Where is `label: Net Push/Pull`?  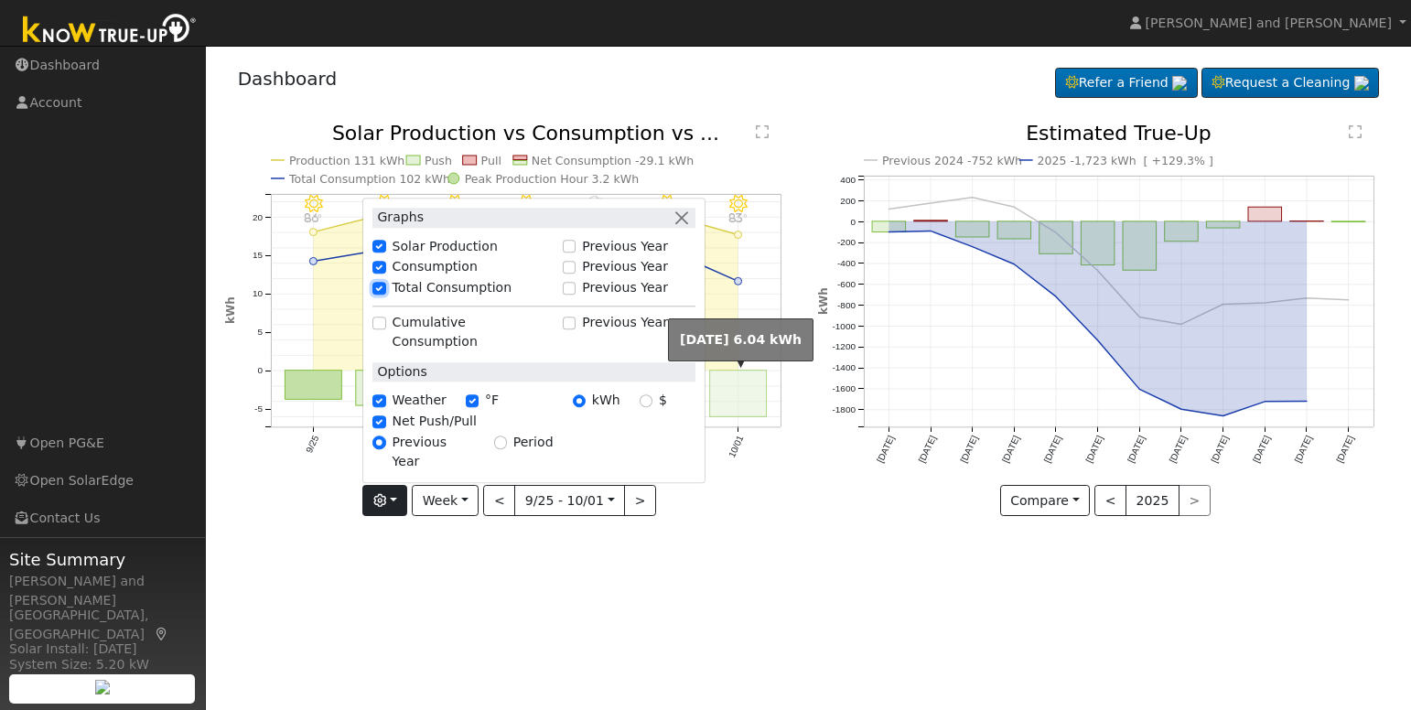
label: Net Push/Pull is located at coordinates (435, 421).